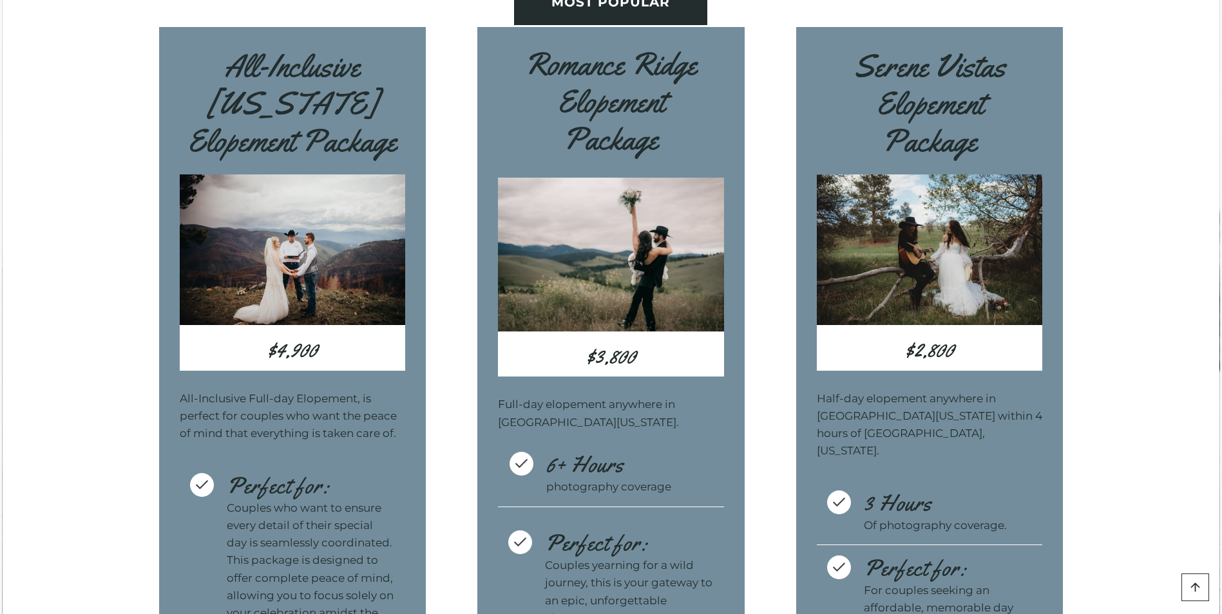 Image resolution: width=1222 pixels, height=614 pixels. Describe the element at coordinates (611, 357) in the screenshot. I see `h3: $3,800` at that location.